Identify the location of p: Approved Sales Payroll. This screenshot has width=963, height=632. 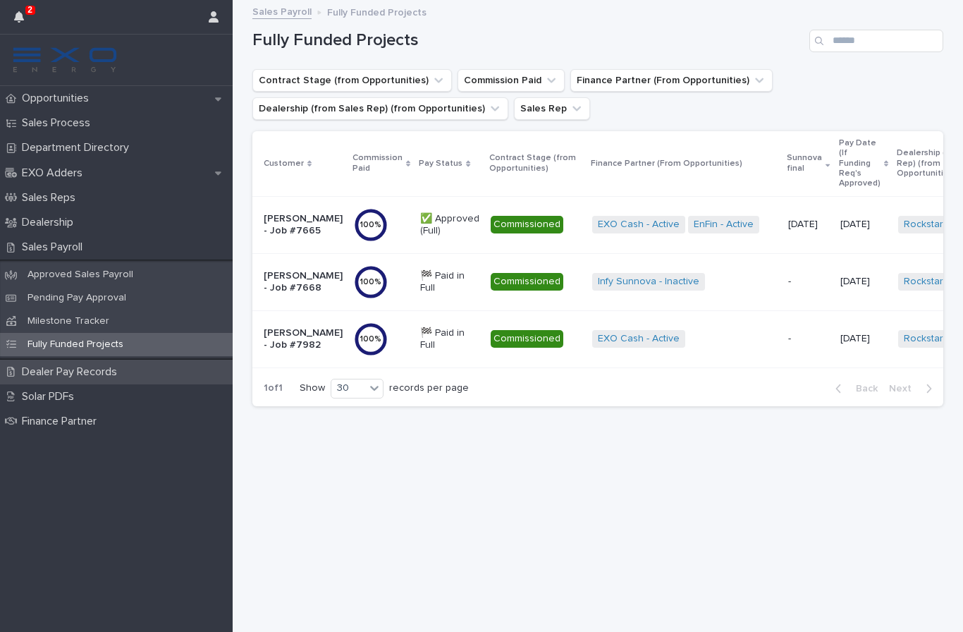
(80, 274).